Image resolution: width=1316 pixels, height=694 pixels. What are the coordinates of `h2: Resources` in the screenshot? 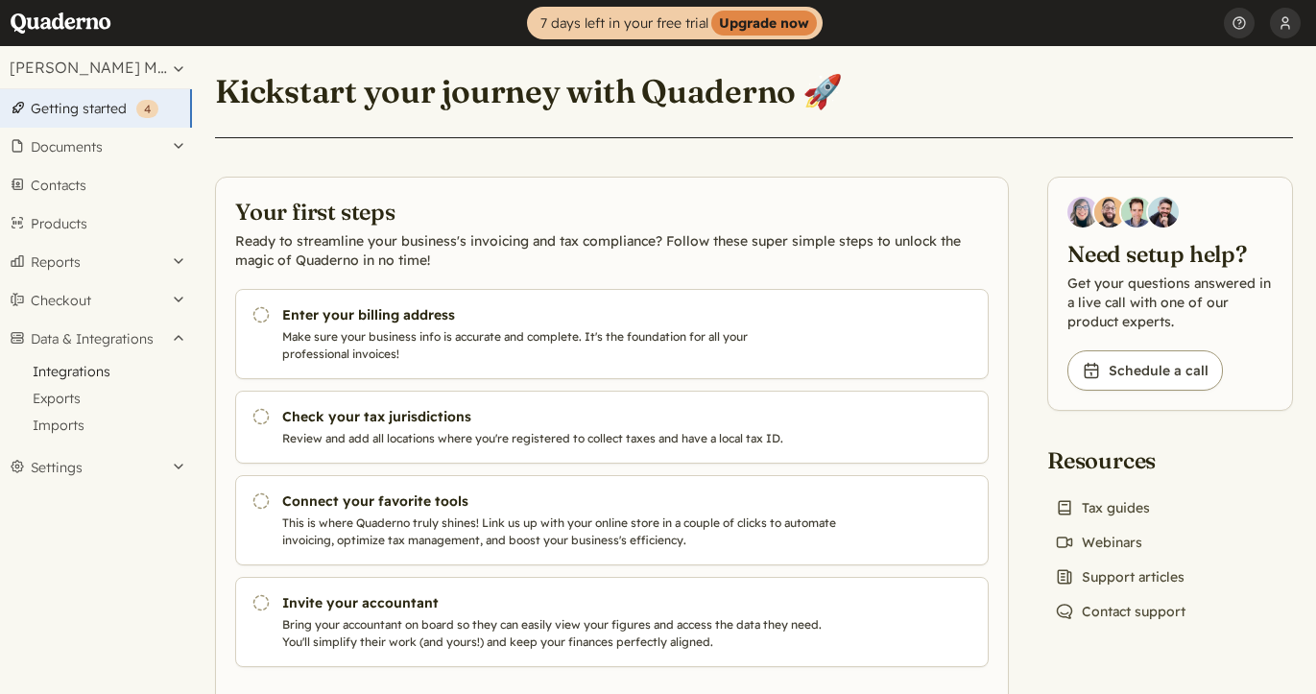 It's located at (1120, 461).